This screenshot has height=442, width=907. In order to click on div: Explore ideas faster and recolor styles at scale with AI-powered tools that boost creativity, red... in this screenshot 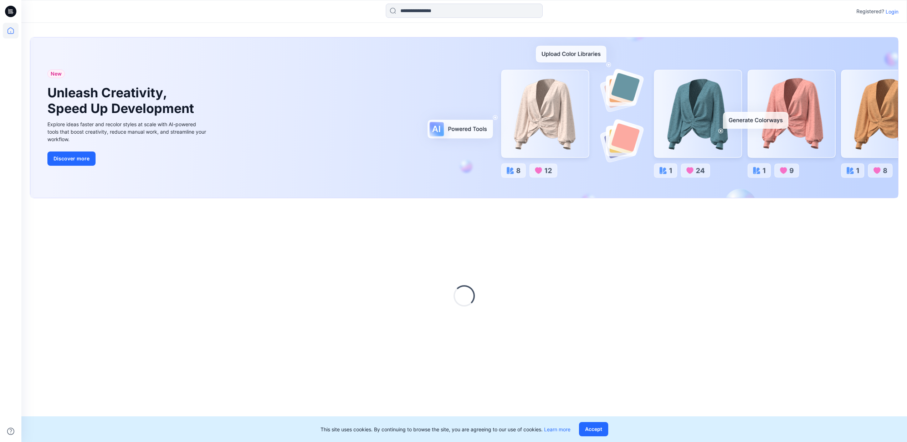, I will do `click(128, 132)`.